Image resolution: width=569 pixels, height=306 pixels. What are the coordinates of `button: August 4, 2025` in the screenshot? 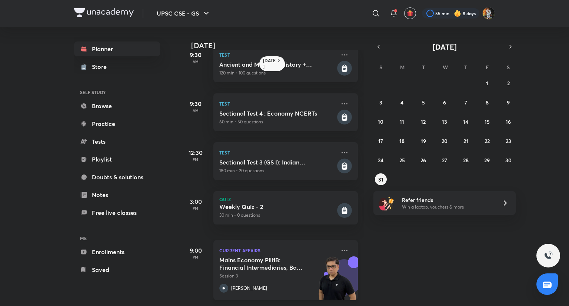 It's located at (402, 102).